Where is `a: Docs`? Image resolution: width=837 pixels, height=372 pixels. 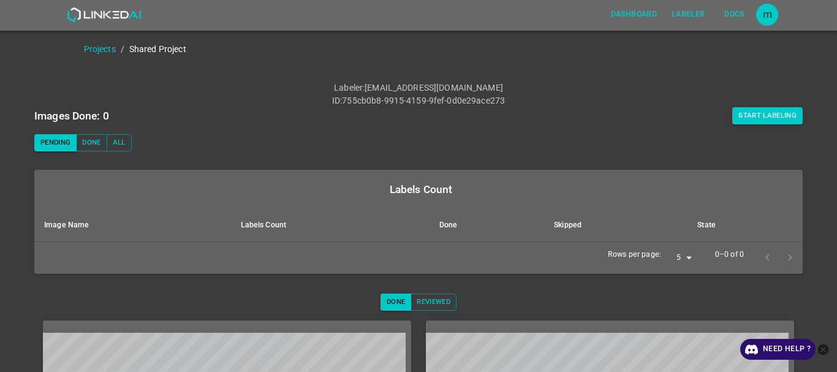 a: Docs is located at coordinates (734, 14).